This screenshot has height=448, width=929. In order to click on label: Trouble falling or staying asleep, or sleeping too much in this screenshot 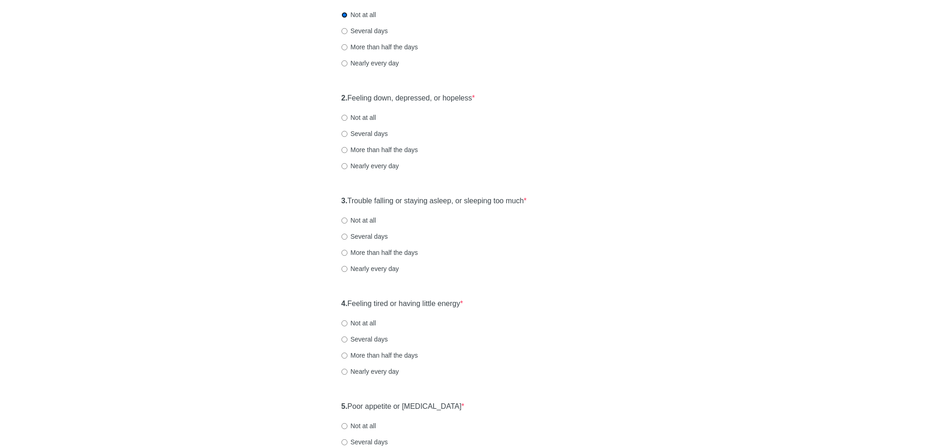, I will do `click(434, 201)`.